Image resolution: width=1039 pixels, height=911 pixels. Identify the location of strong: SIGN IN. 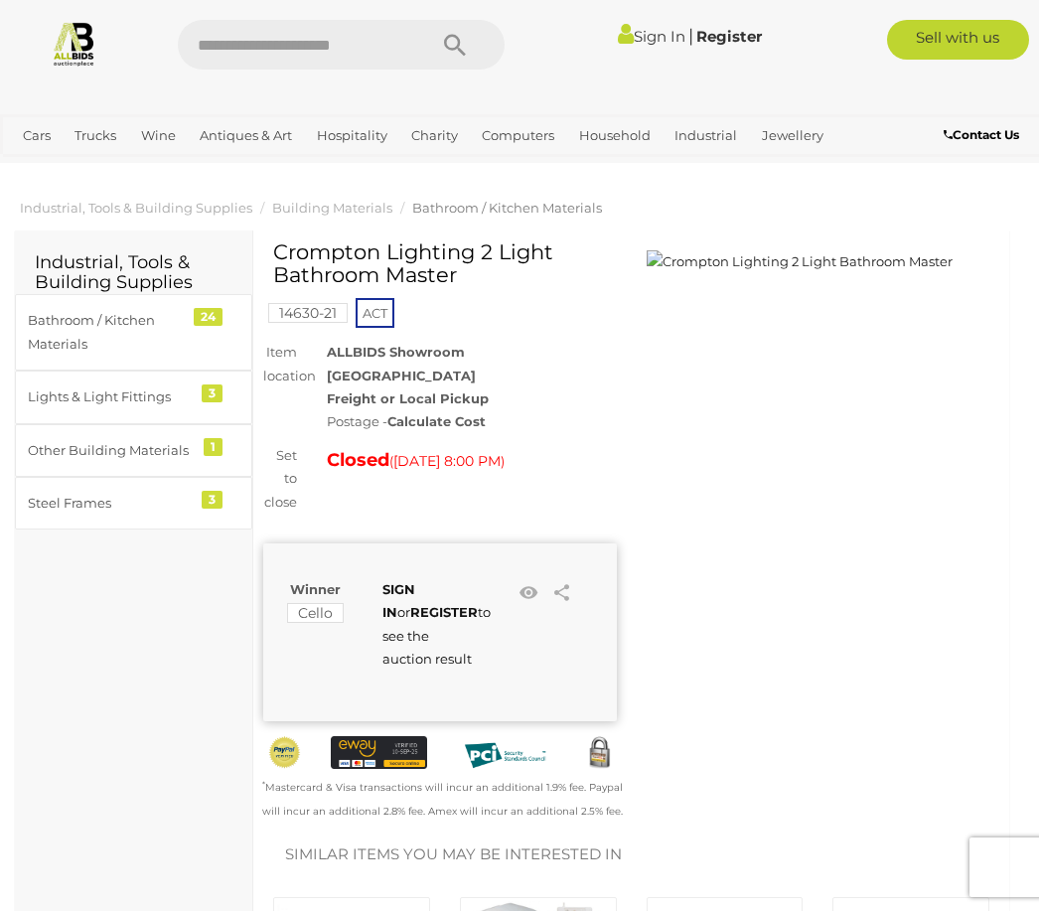
(398, 600).